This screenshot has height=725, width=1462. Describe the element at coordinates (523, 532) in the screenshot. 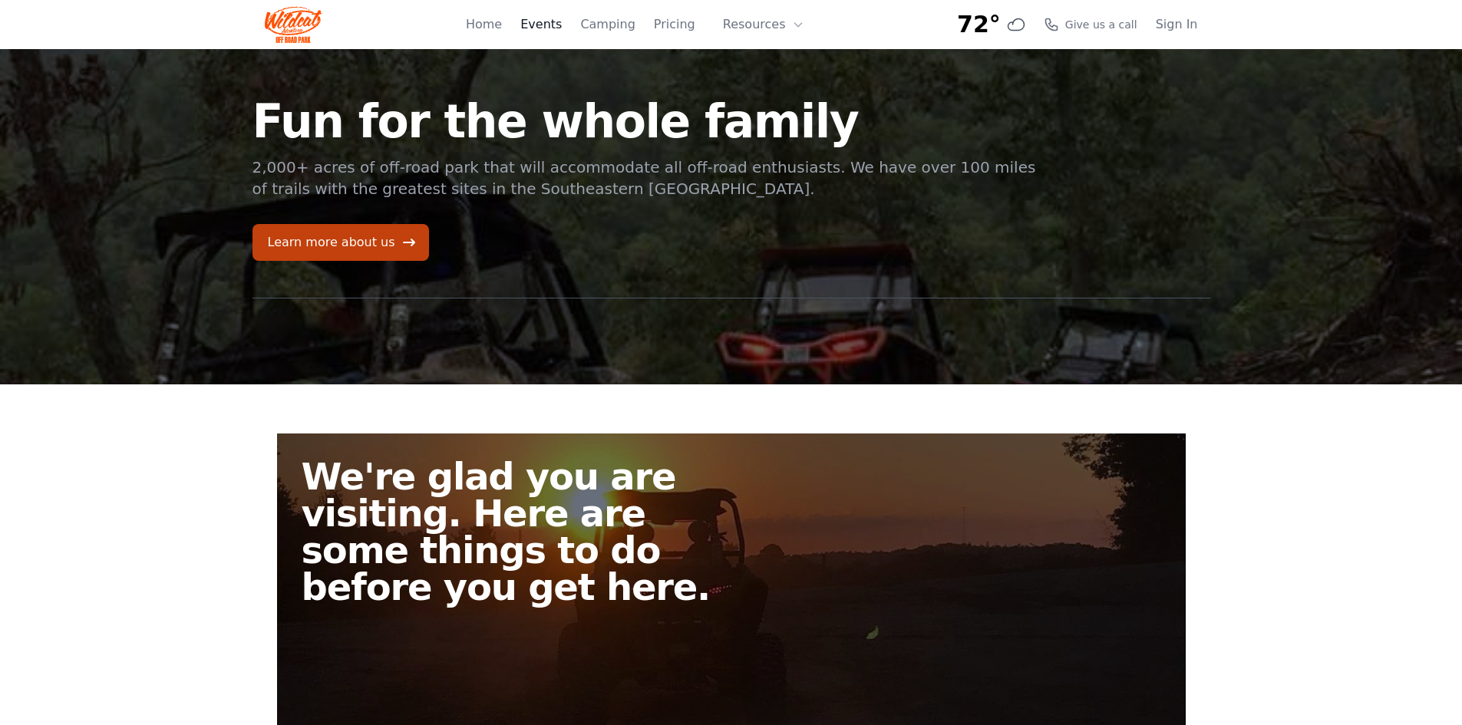

I see `h2: We're glad you are visiting. Here are some things to do before you get here.` at that location.